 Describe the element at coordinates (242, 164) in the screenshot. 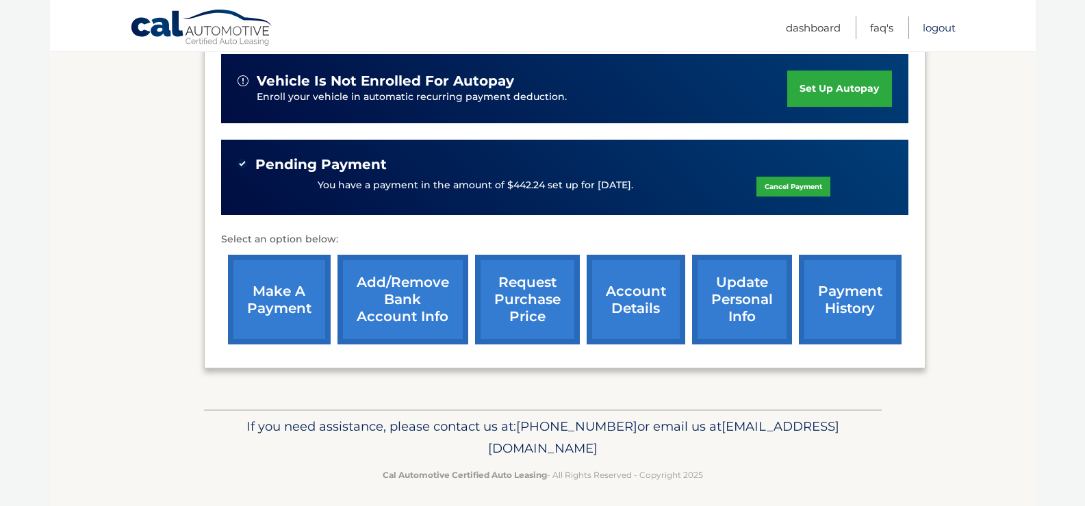

I see `img: check-green.svg` at that location.